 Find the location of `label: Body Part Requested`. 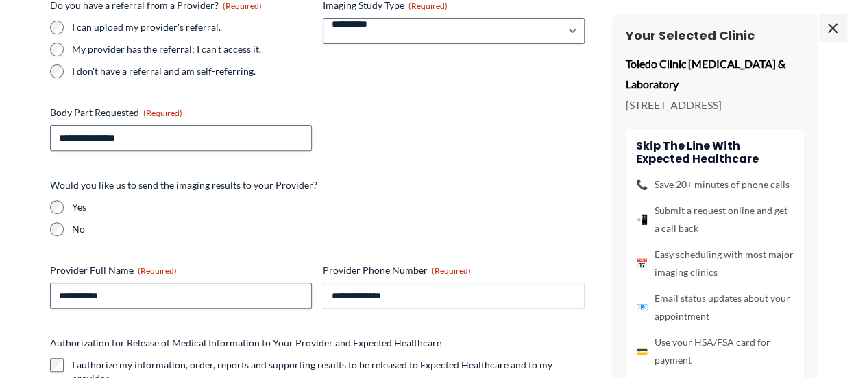

label: Body Part Requested is located at coordinates (181, 112).